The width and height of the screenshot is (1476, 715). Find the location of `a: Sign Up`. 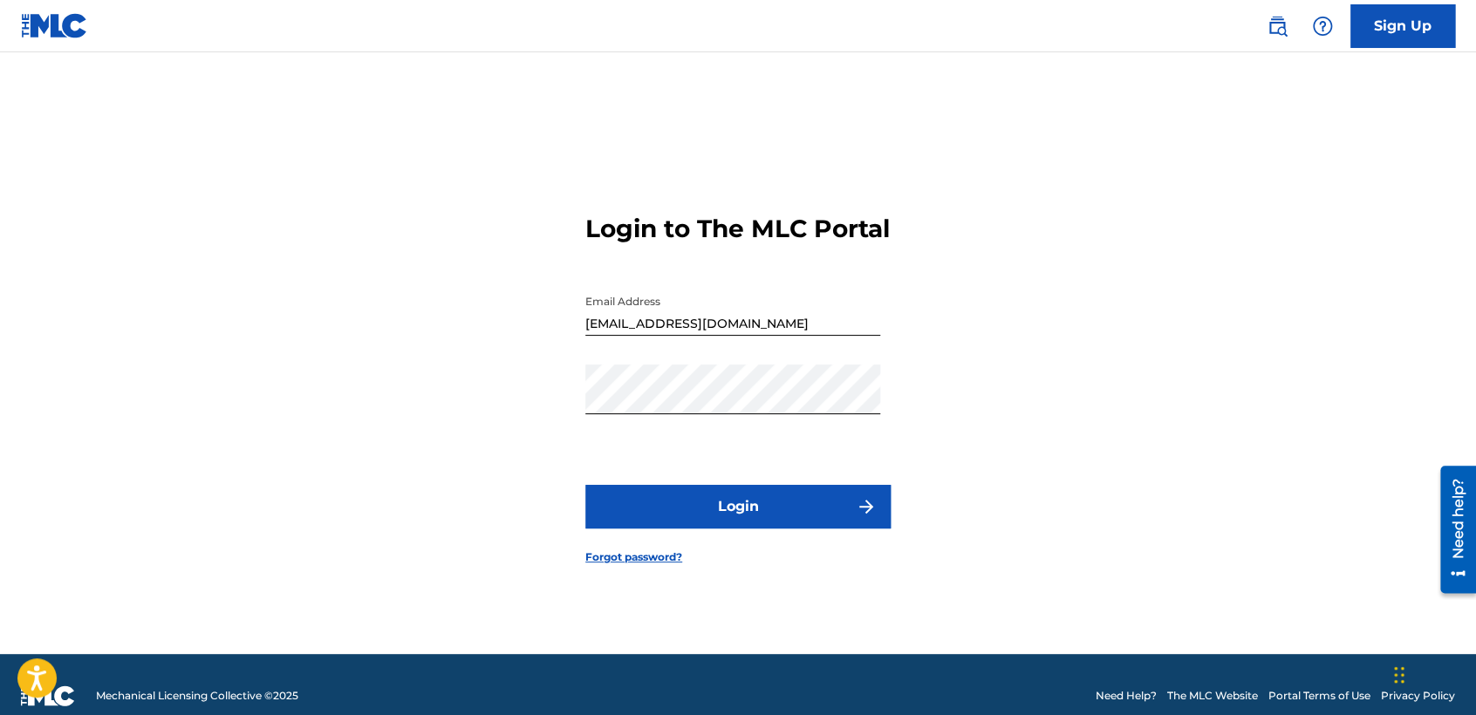

a: Sign Up is located at coordinates (1403, 26).